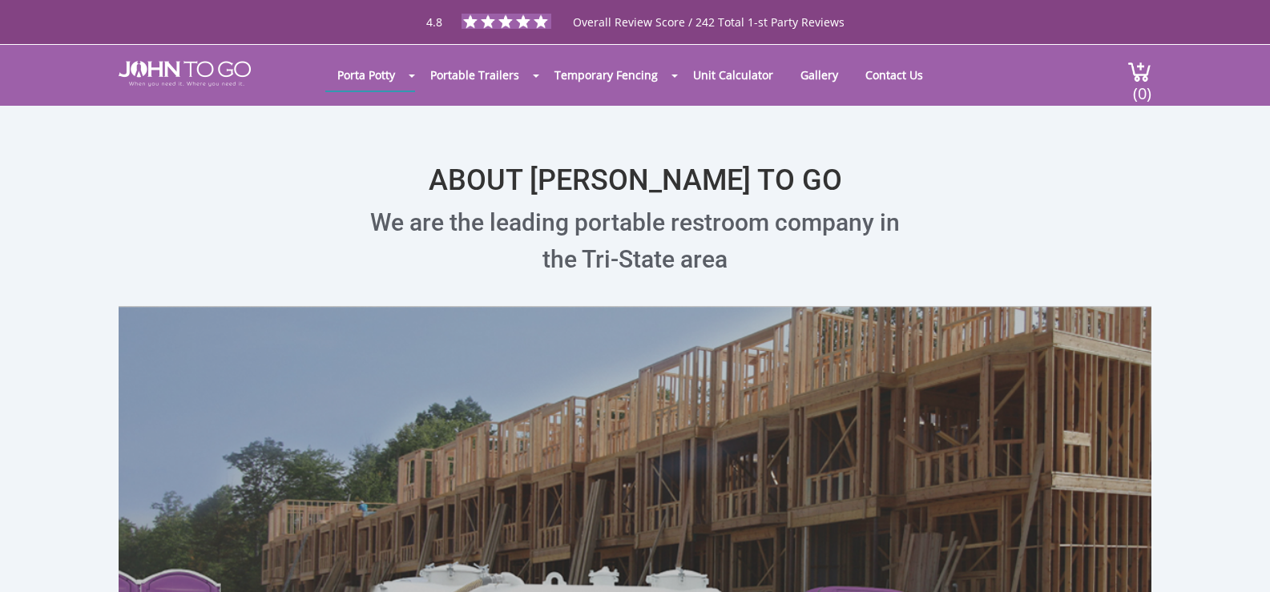 The height and width of the screenshot is (592, 1270). What do you see at coordinates (634, 241) in the screenshot?
I see `p: We are the leading portable restroom company in the Tri-State area` at bounding box center [634, 241].